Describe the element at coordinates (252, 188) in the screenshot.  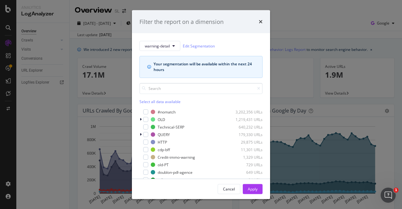
I see `div: Apply` at that location.